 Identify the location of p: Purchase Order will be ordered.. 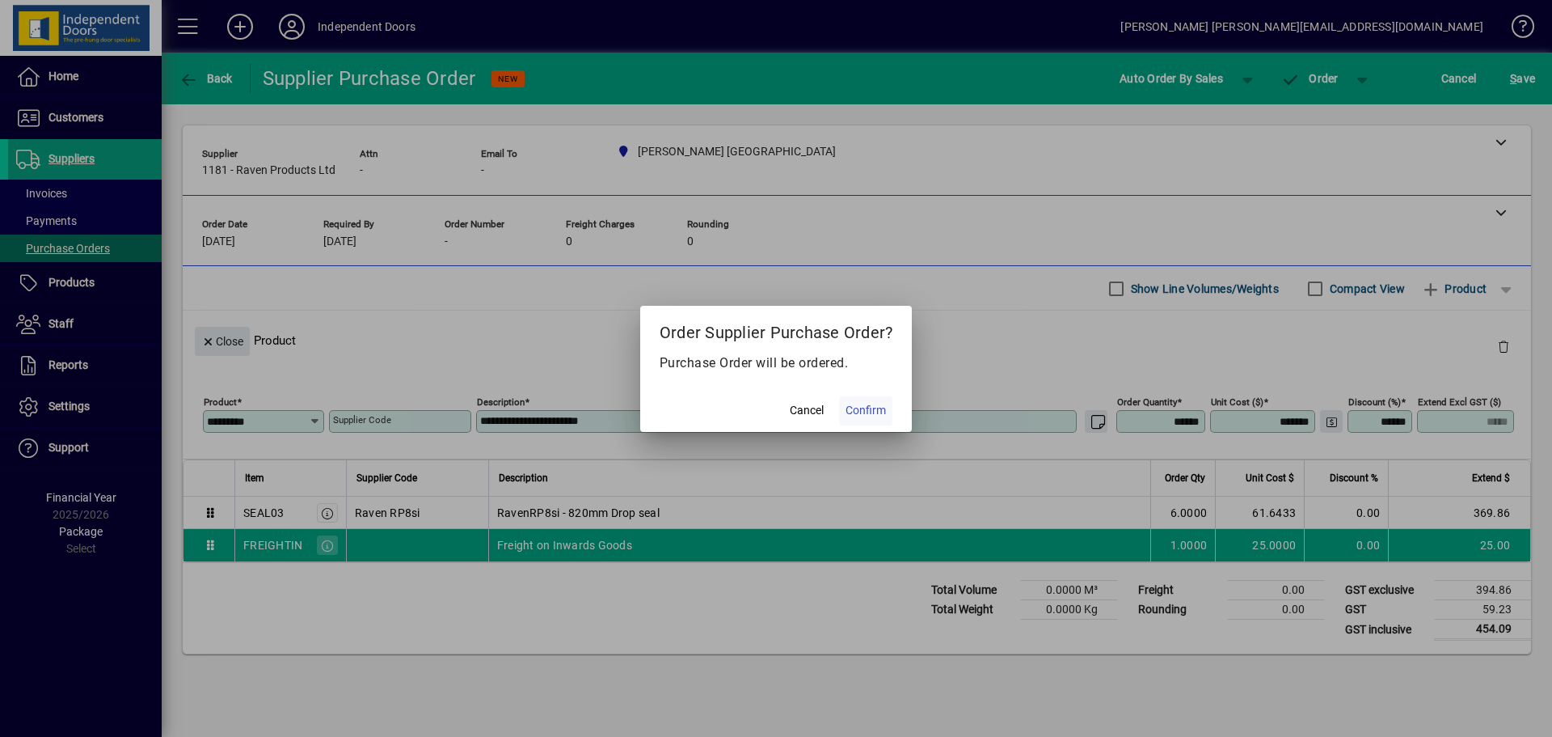
(776, 363).